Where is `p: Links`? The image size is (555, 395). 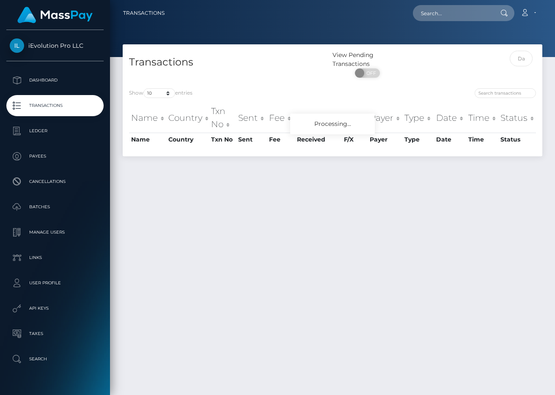
p: Links is located at coordinates (55, 258).